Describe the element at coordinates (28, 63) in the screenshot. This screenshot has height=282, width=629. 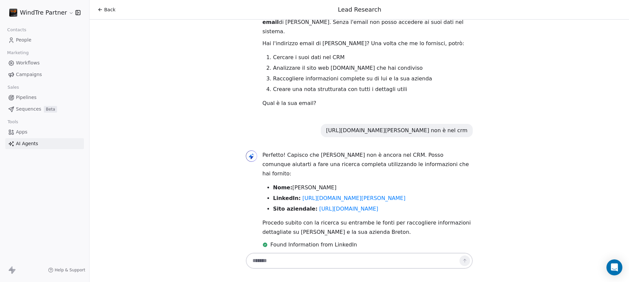
I see `span: Workflows` at that location.